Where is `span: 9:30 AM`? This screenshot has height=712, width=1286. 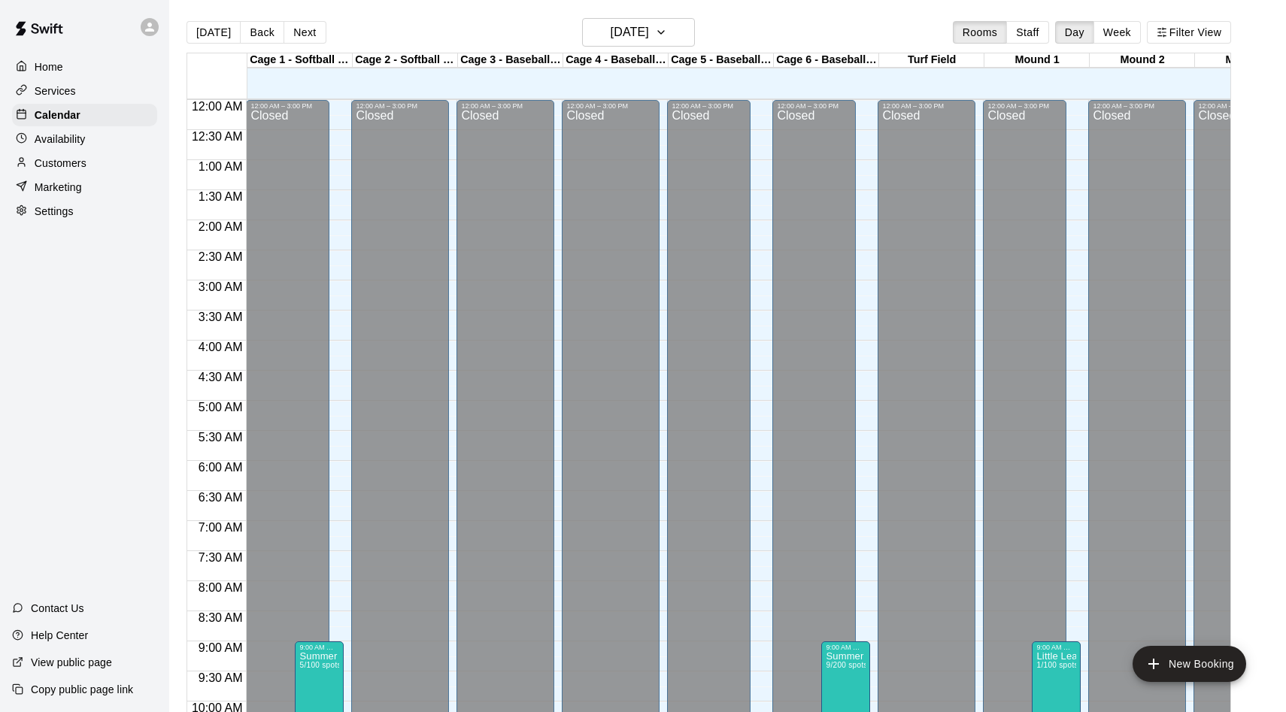 span: 9:30 AM is located at coordinates (220, 678).